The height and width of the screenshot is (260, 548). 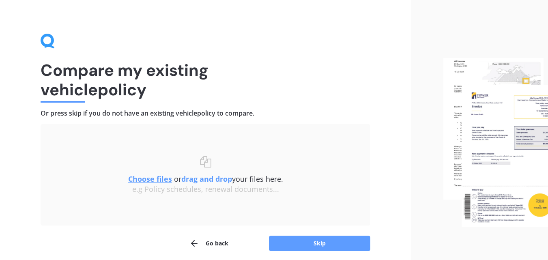 What do you see at coordinates (206, 179) in the screenshot?
I see `span: or your files here.` at bounding box center [206, 179].